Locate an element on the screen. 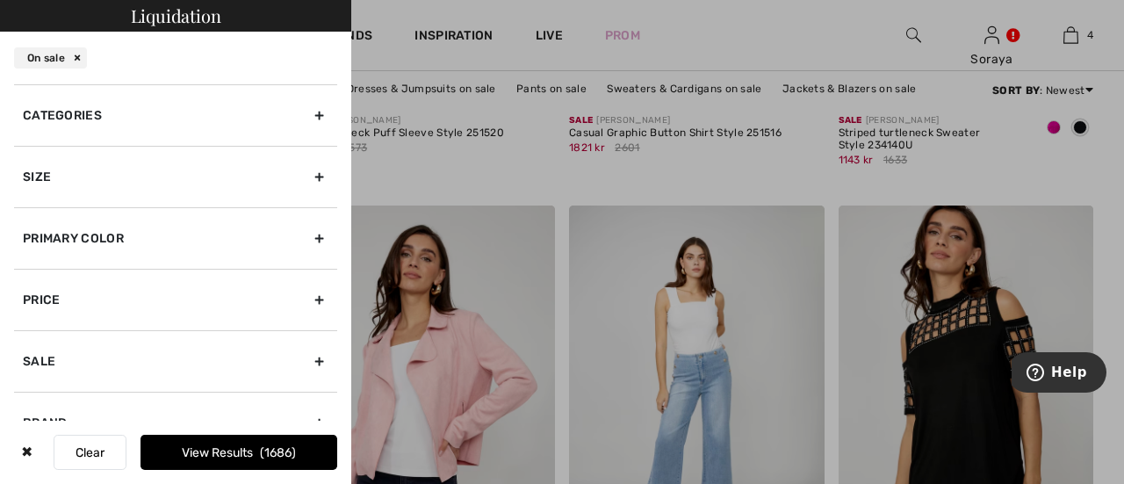 This screenshot has width=1124, height=484. div: Price is located at coordinates (176, 299).